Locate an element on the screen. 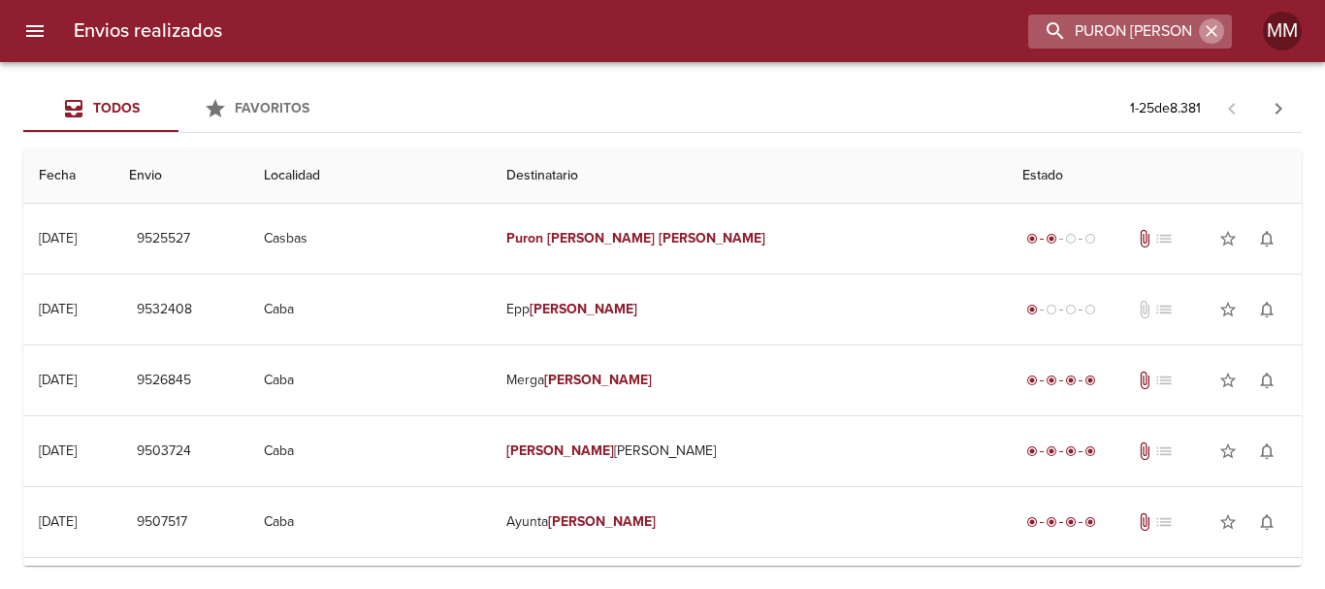 Image resolution: width=1325 pixels, height=589 pixels. button: 9503724 is located at coordinates (164, 451).